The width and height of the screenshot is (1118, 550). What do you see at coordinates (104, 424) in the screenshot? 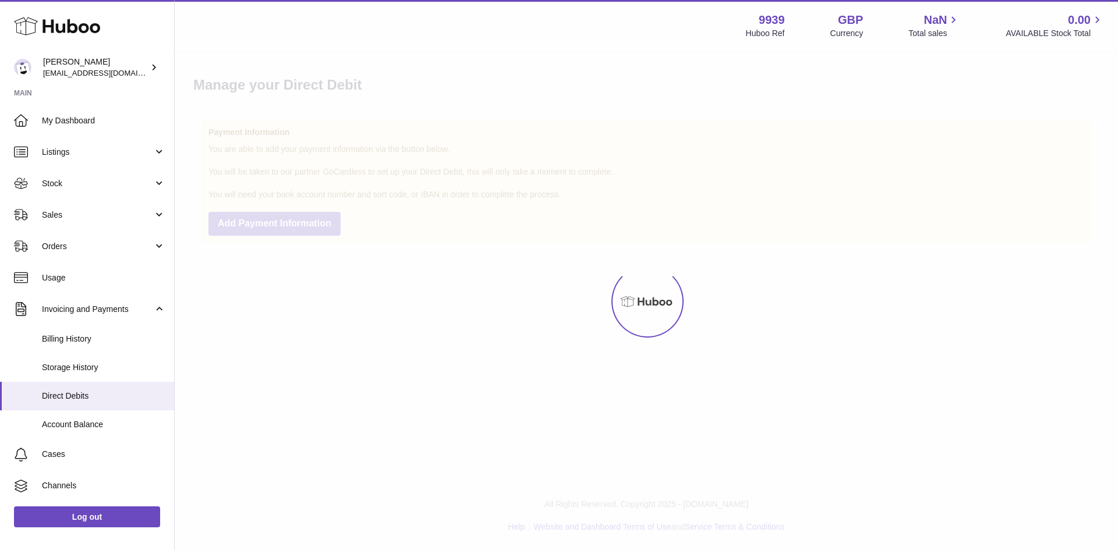
I see `span: Account Balance` at bounding box center [104, 424].